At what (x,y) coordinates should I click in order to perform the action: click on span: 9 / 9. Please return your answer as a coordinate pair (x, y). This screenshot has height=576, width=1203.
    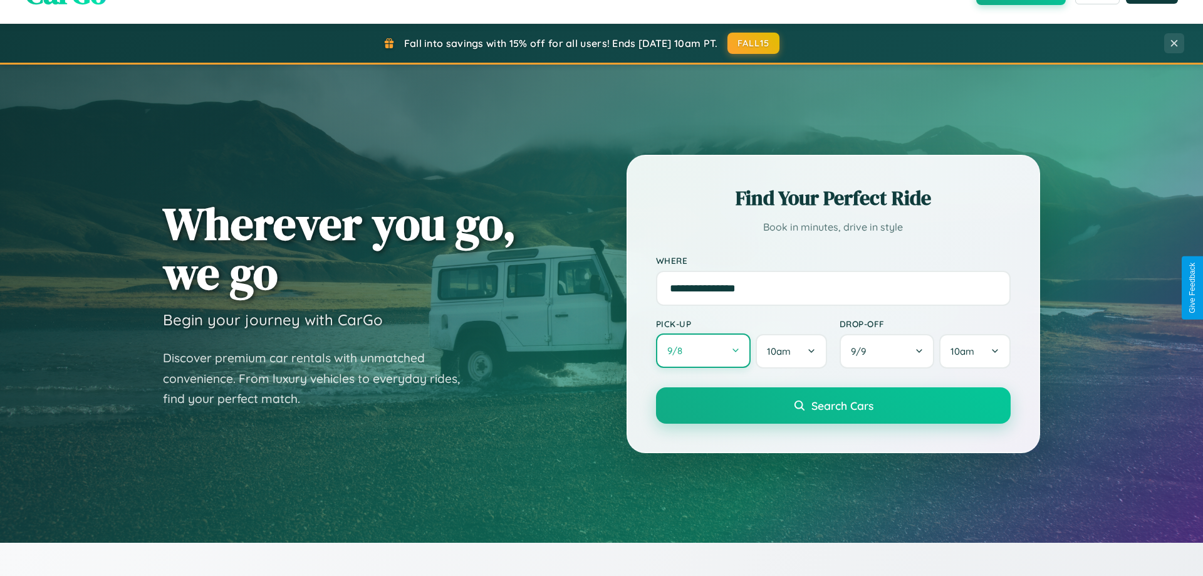
    Looking at the image, I should click on (862, 351).